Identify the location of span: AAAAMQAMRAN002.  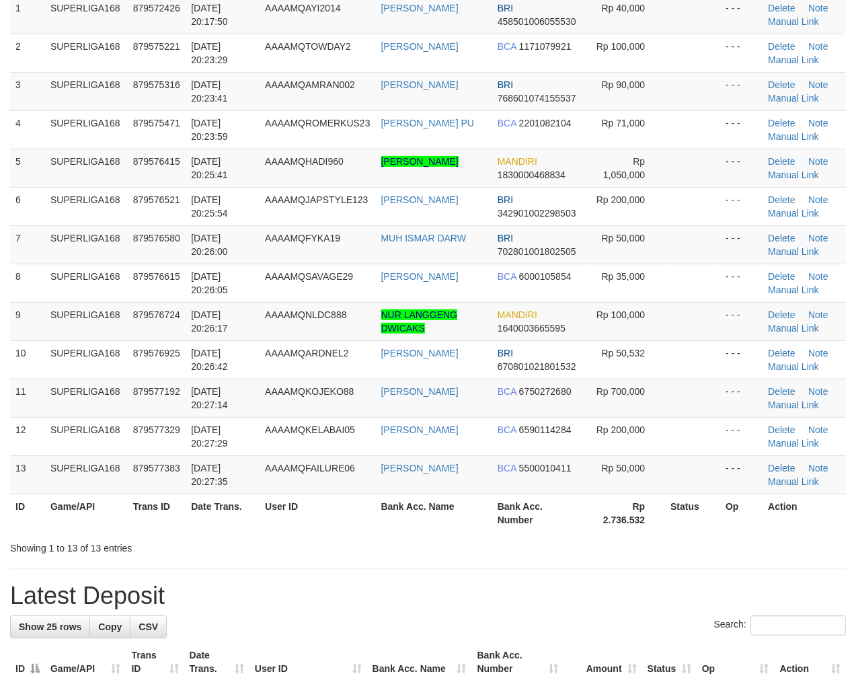
(310, 85).